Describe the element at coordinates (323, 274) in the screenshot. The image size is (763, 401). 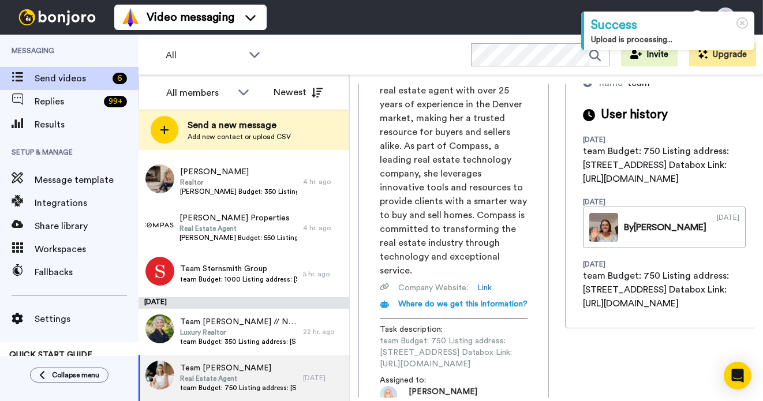
I see `div: 5 hr. ago` at that location.